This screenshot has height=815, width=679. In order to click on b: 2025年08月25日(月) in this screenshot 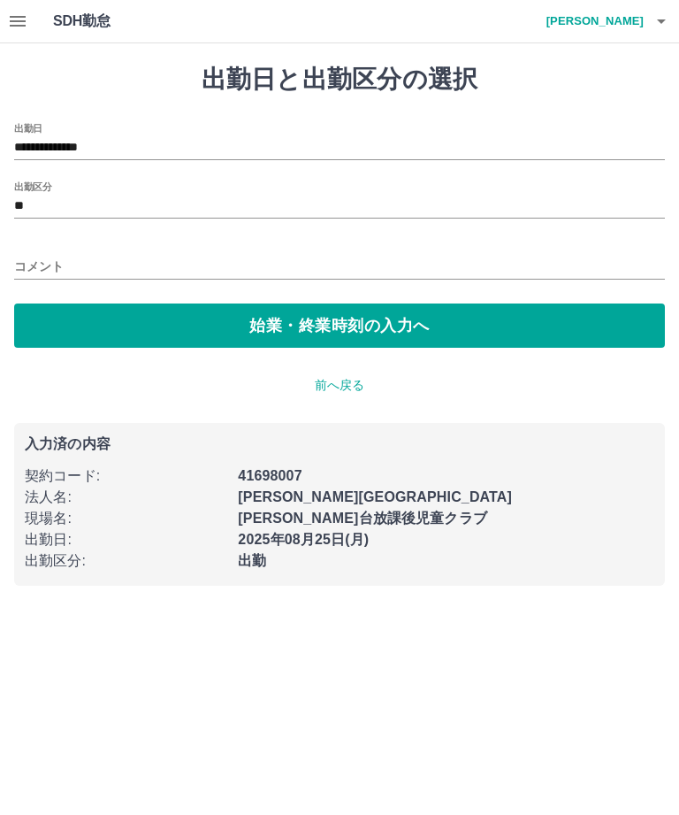, I will do `click(303, 539)`.